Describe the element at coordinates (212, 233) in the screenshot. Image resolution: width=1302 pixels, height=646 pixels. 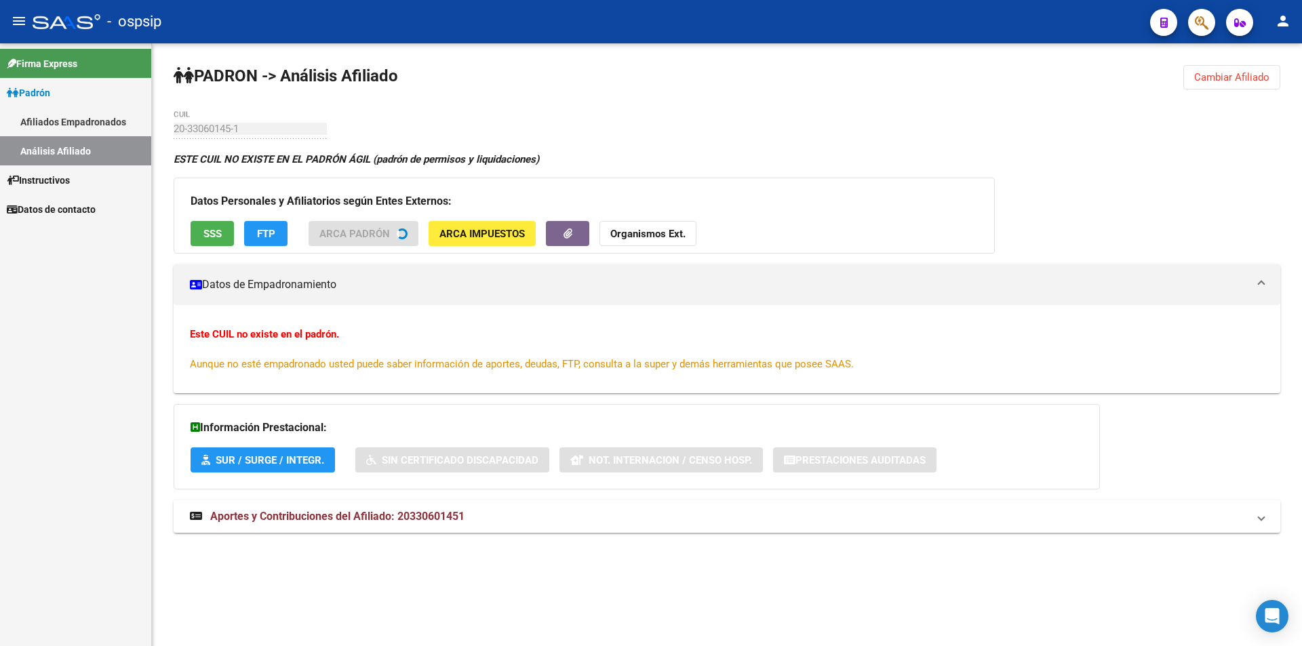
I see `button: SSS` at that location.